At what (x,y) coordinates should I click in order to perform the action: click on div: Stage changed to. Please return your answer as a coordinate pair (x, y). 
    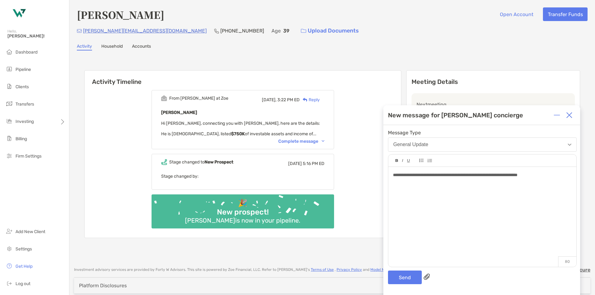
    Looking at the image, I should click on (201, 162).